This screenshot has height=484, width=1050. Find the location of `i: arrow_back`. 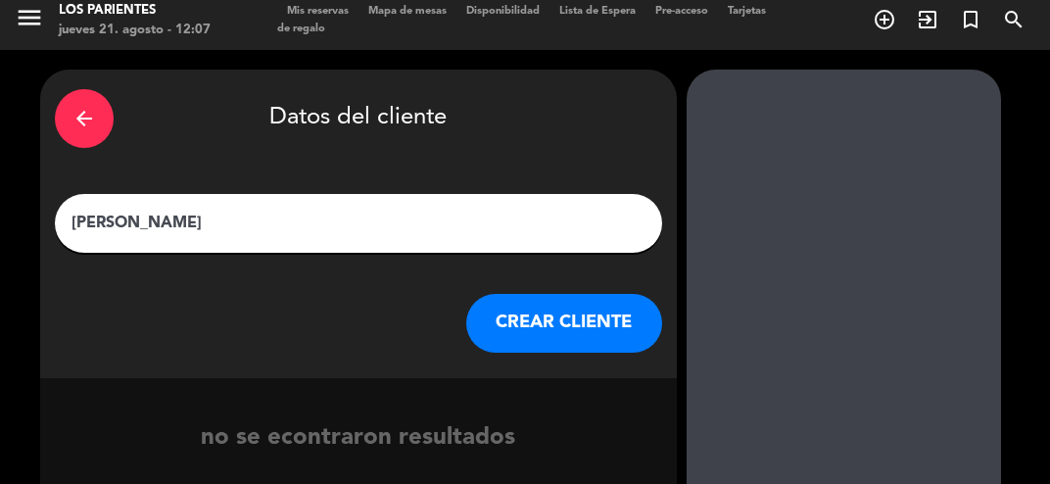

i: arrow_back is located at coordinates (84, 119).